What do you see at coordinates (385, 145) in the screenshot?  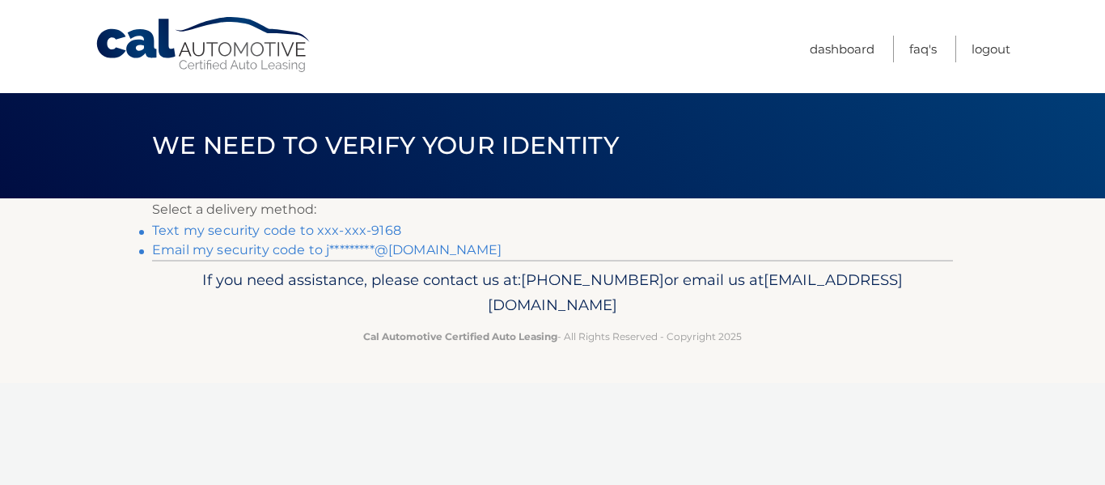 I see `span: We need to verify your identity` at bounding box center [385, 145].